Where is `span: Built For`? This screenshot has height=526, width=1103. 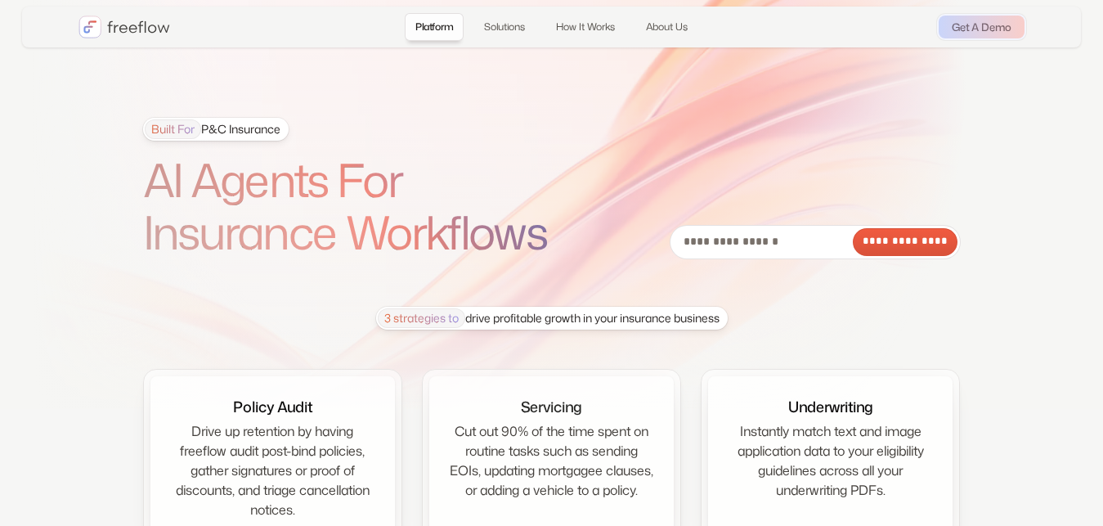 span: Built For is located at coordinates (173, 129).